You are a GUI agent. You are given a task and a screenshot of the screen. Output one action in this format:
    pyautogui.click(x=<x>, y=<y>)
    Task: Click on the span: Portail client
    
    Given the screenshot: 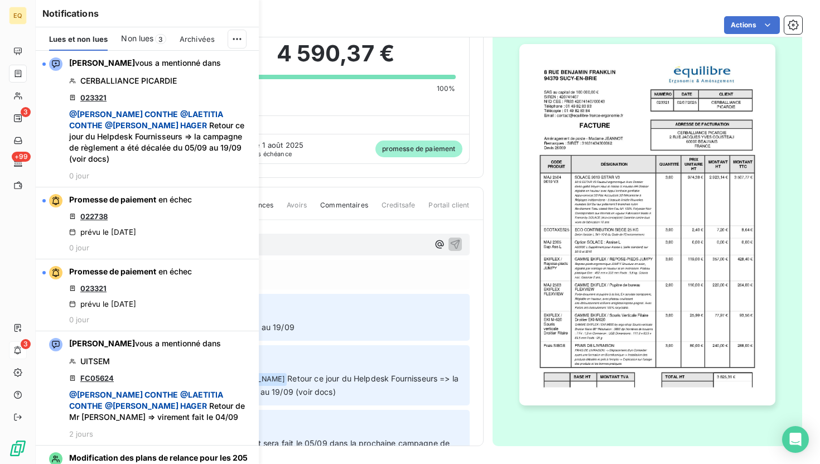 What is the action you would take?
    pyautogui.click(x=448, y=210)
    